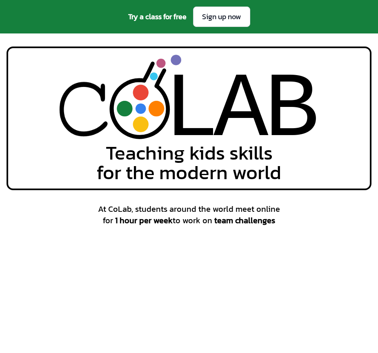 This screenshot has width=378, height=353. Describe the element at coordinates (292, 111) in the screenshot. I see `div: B` at that location.